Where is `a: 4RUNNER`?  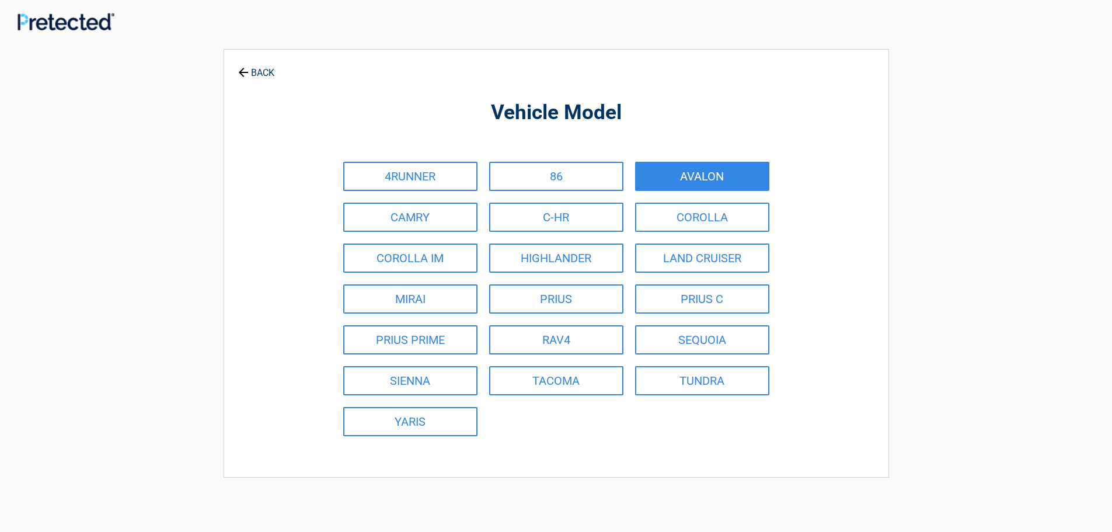
a: 4RUNNER is located at coordinates (410, 176).